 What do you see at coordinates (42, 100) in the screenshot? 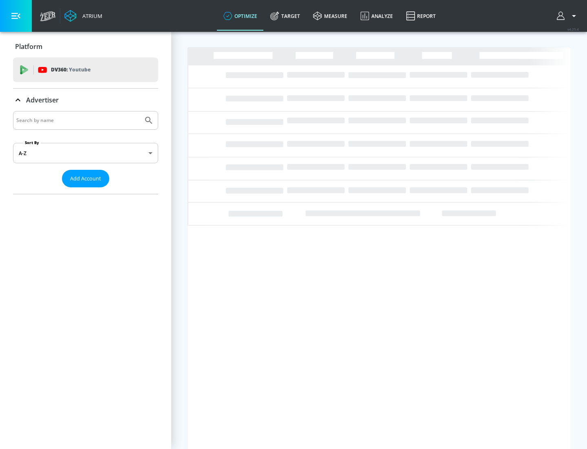
I see `p: Advertiser` at bounding box center [42, 100].